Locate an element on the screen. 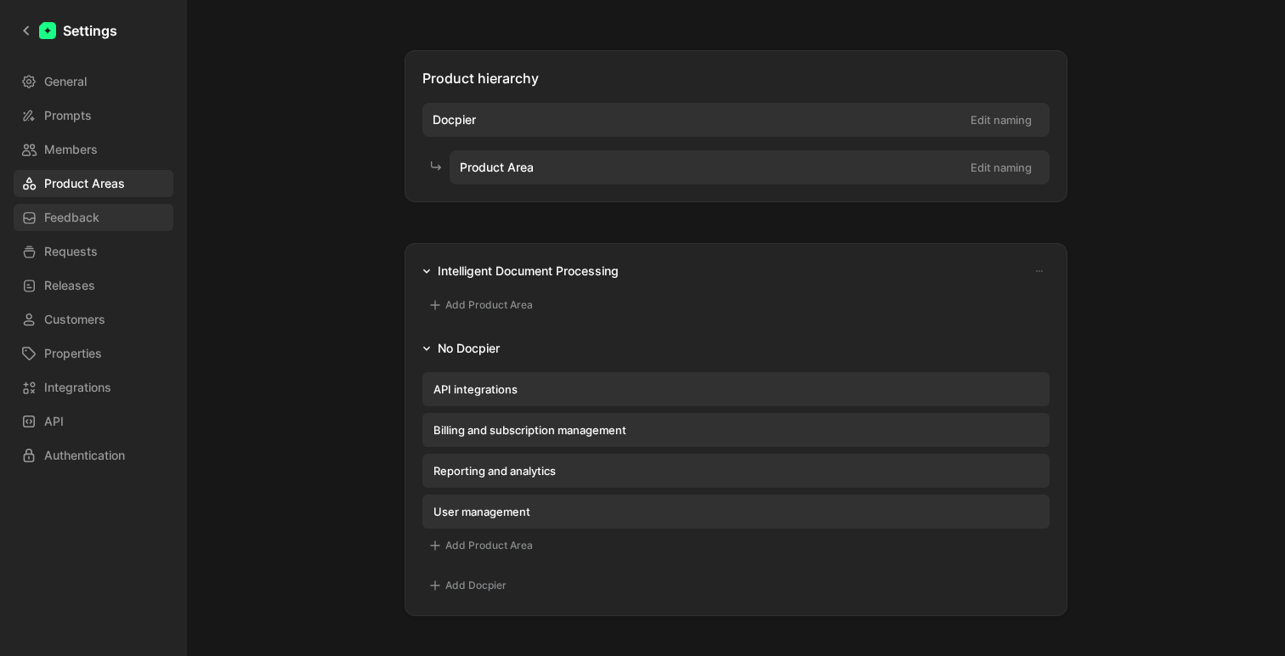 This screenshot has height=656, width=1285. span: Product hierarchy is located at coordinates (480, 78).